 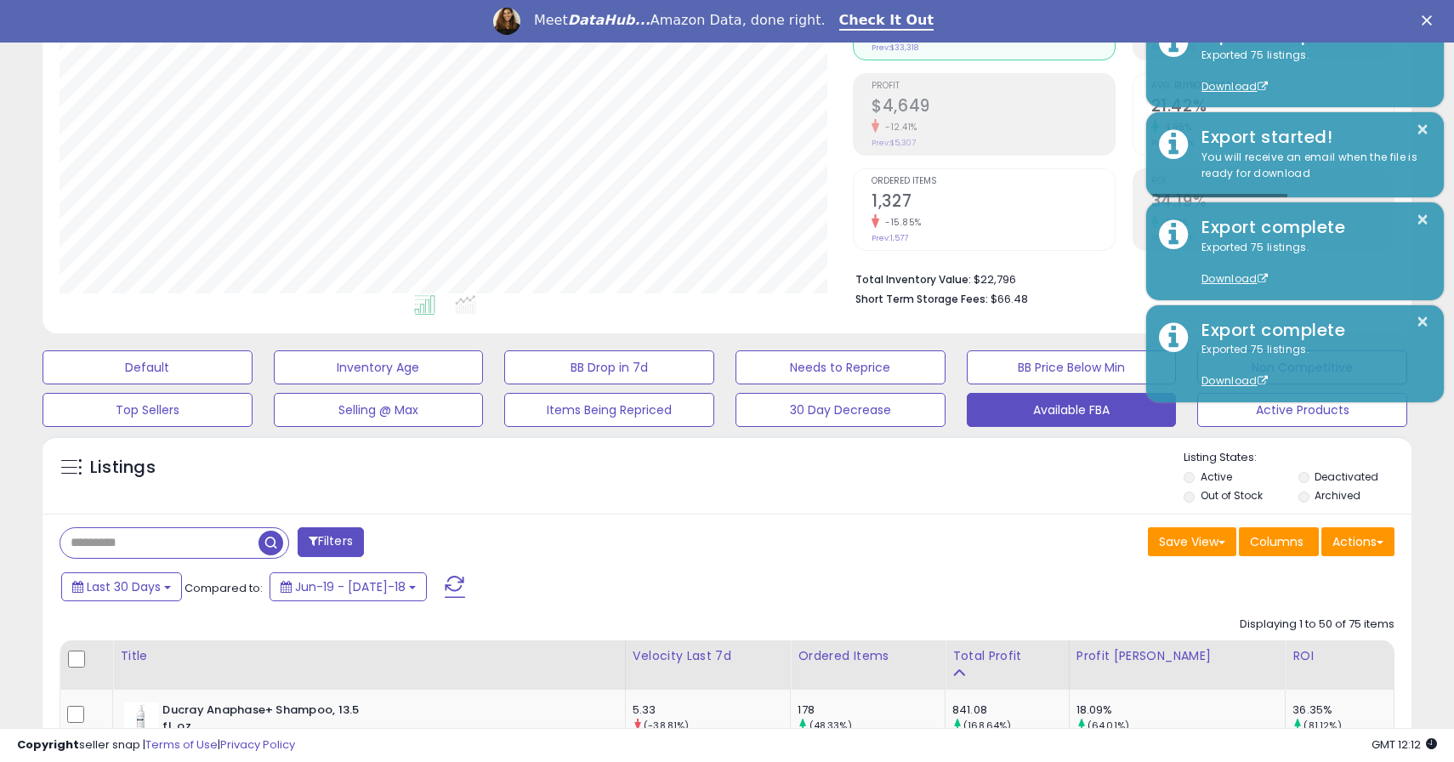 What do you see at coordinates (992, 86) in the screenshot?
I see `span: Profit` at bounding box center [992, 86].